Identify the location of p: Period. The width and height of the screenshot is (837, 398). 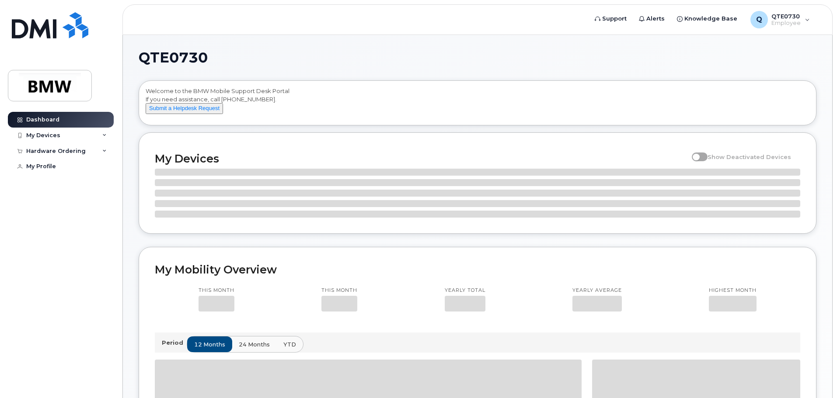
(174, 343).